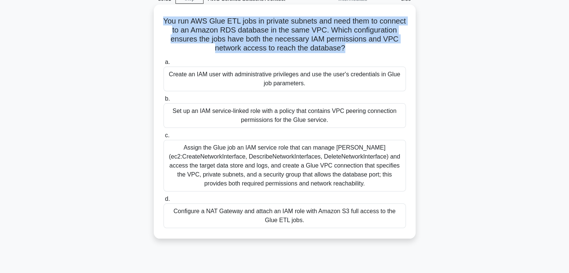 The height and width of the screenshot is (273, 569). Describe the element at coordinates (285, 116) in the screenshot. I see `div: Set up an IAM service-linked role with a policy that contains VPC peering connection permissions ...` at that location.